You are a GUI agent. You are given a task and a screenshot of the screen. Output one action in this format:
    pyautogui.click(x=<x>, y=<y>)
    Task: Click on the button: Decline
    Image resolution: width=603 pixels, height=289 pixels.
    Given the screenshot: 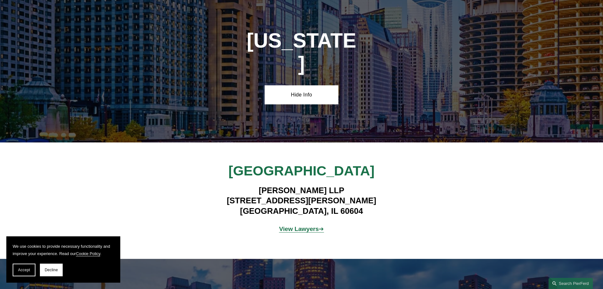 What is the action you would take?
    pyautogui.click(x=51, y=270)
    